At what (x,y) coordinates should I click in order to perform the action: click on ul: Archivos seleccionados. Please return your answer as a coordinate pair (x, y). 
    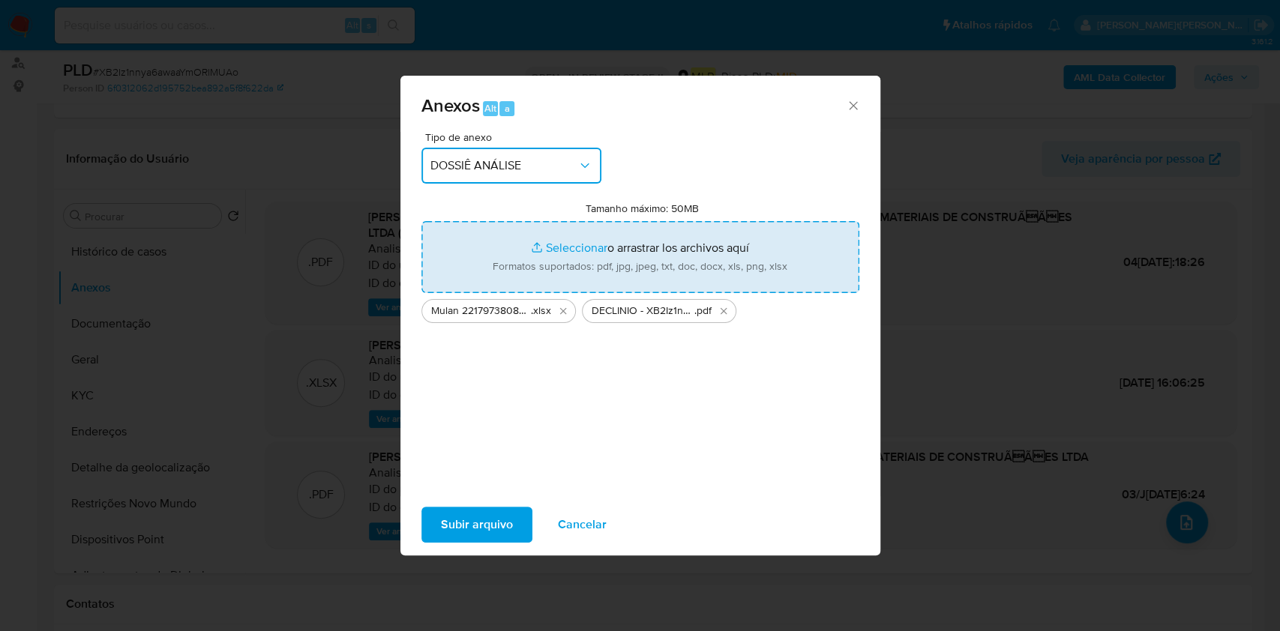
    Looking at the image, I should click on (640, 308).